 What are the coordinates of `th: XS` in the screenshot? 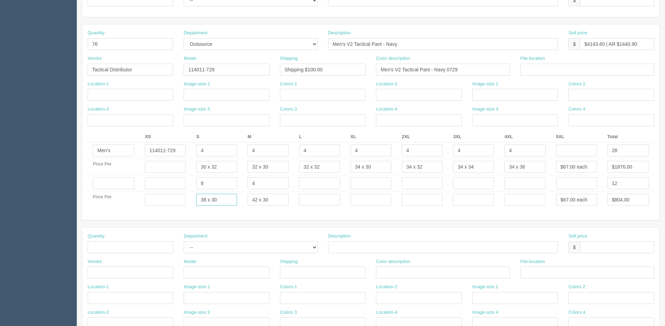 It's located at (165, 137).